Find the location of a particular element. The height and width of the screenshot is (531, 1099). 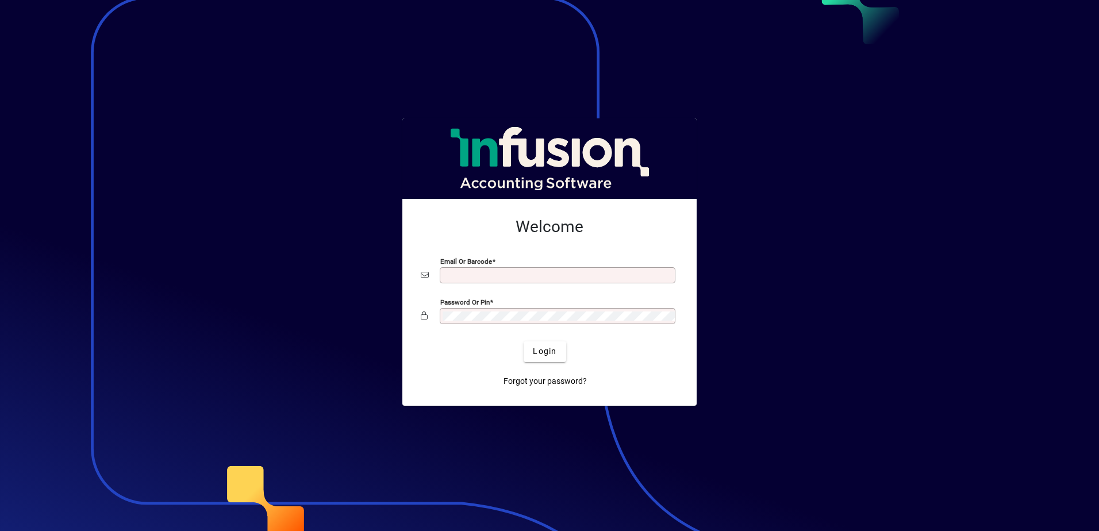

mat-label: Email or Barcode is located at coordinates (466, 261).